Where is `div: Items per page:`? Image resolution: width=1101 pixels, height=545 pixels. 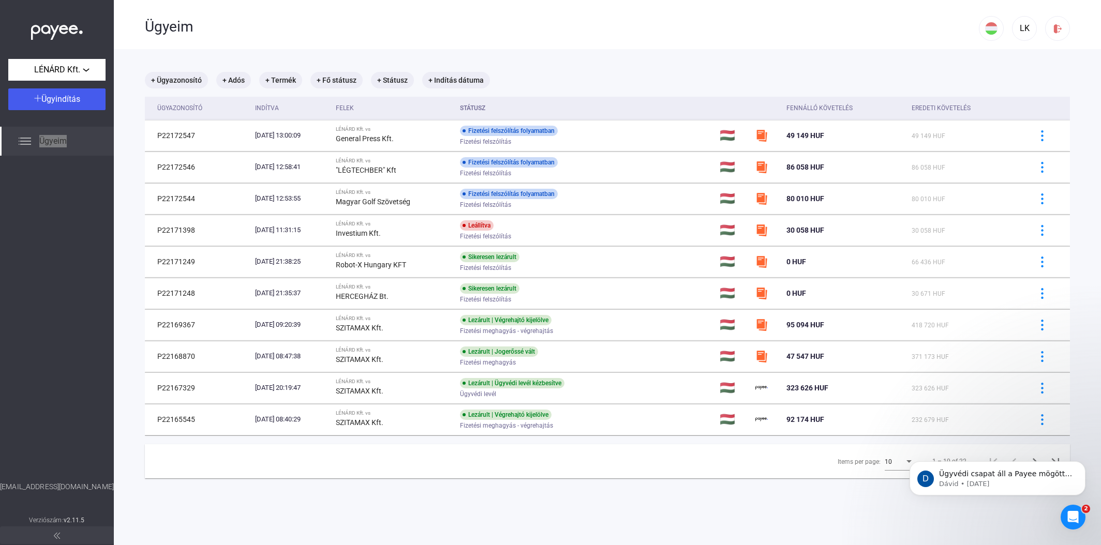 div: Items per page: is located at coordinates (859, 462).